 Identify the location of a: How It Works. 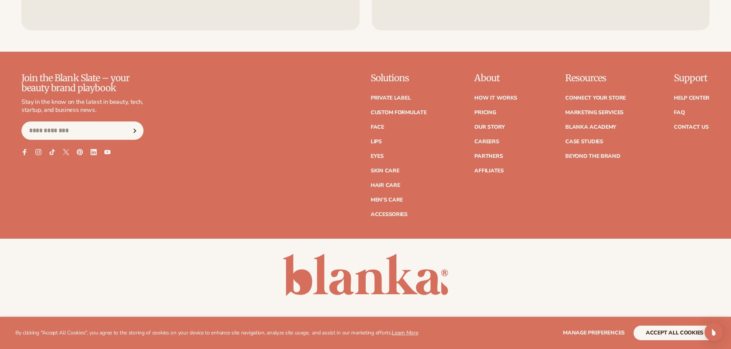
(496, 98).